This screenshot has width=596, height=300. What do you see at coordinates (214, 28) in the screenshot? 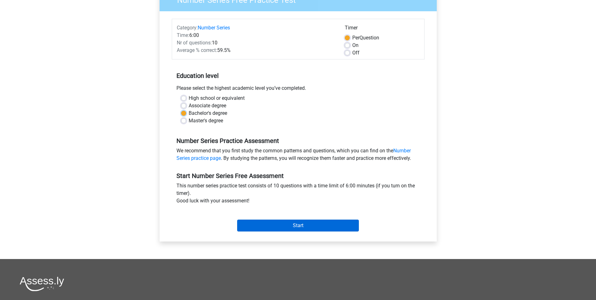
I see `a: Number Series` at bounding box center [214, 28].